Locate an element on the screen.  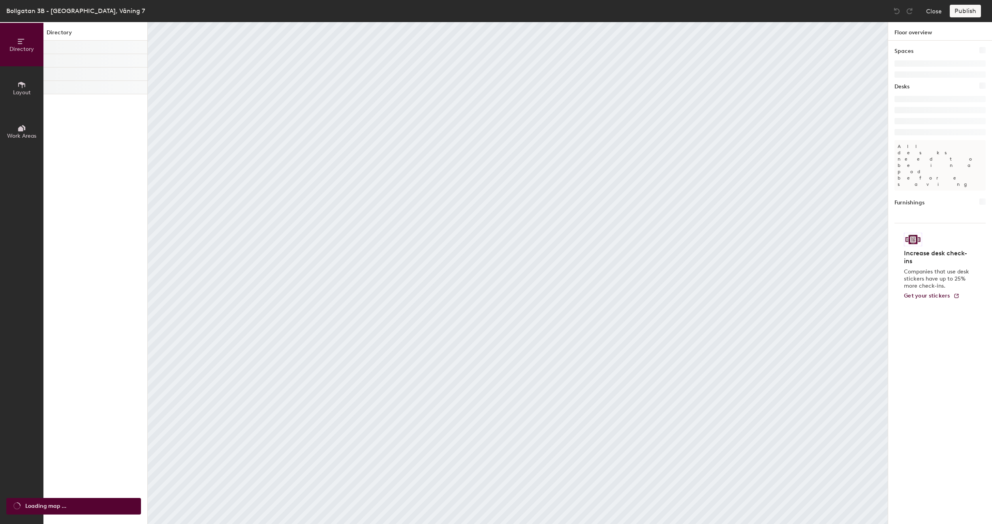
img: Sticker logo is located at coordinates (913, 240).